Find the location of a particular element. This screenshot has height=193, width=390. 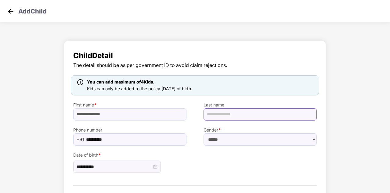

label: Last name is located at coordinates (260, 105).